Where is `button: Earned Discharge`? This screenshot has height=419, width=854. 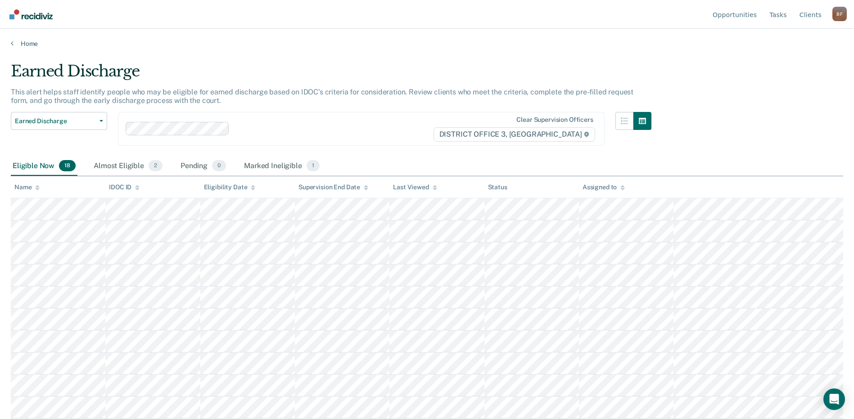
button: Earned Discharge is located at coordinates (59, 121).